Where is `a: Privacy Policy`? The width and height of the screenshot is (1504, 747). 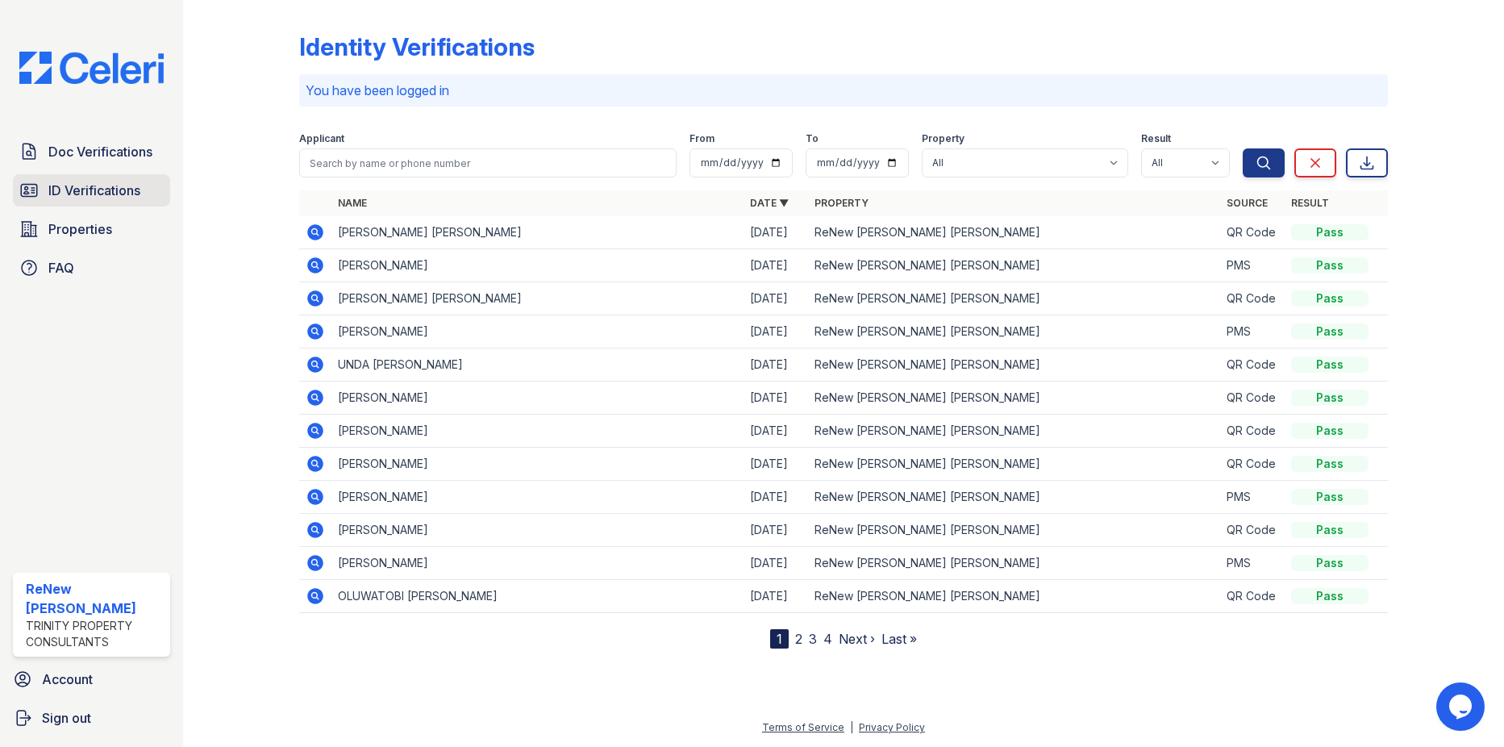
a: Privacy Policy is located at coordinates (892, 727).